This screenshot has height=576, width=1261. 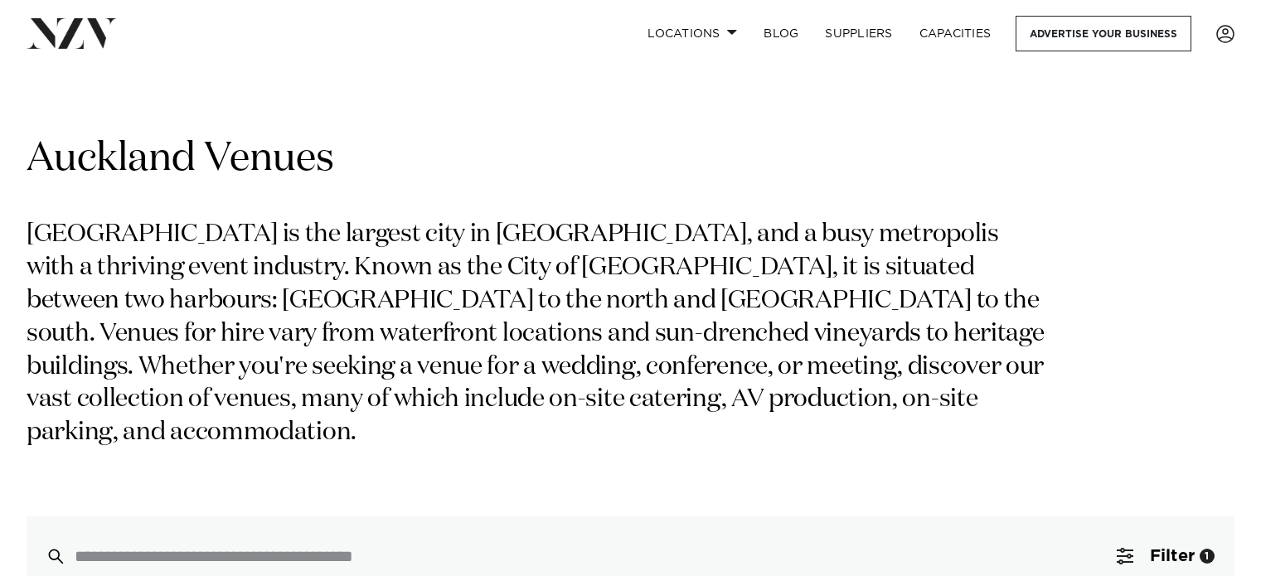 I want to click on div: 1, so click(x=1207, y=556).